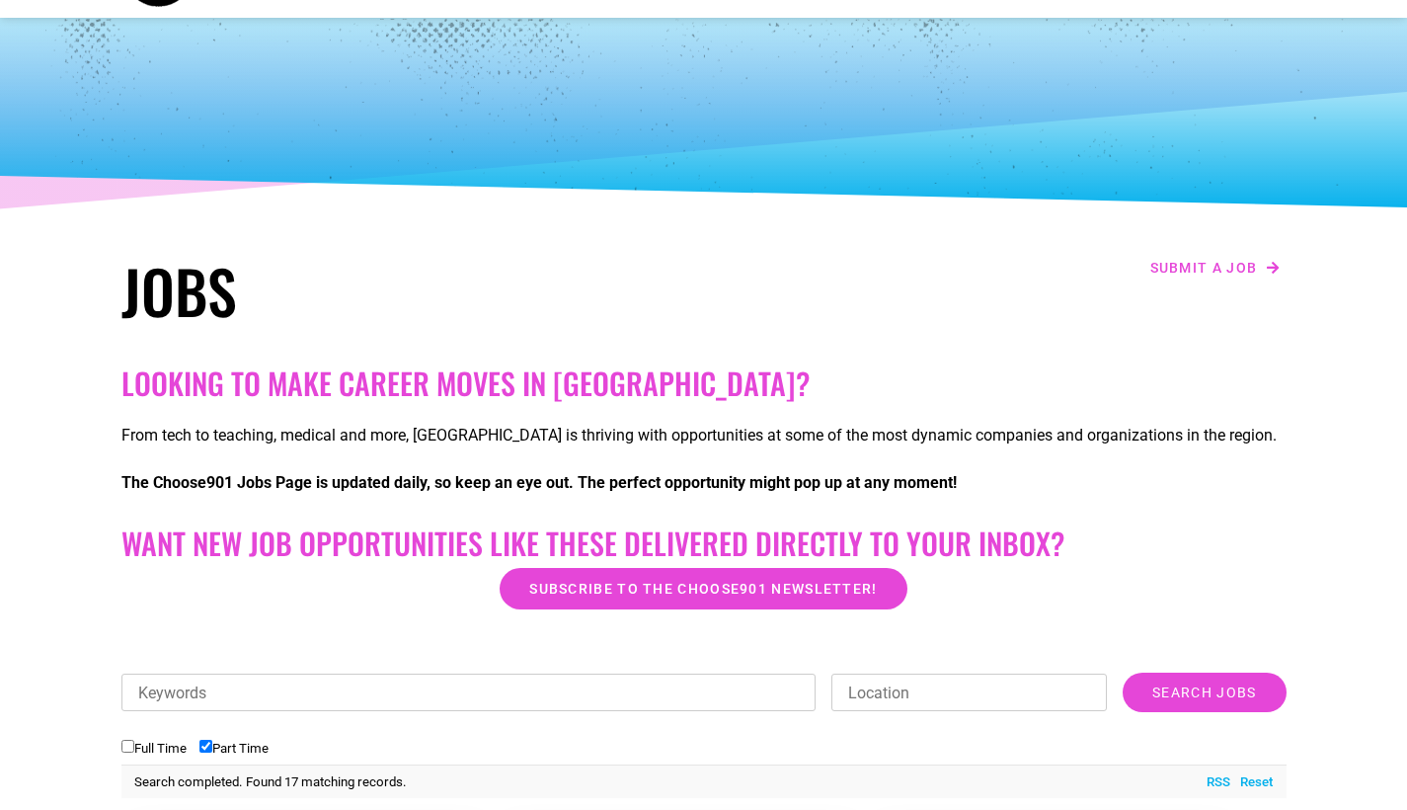 The height and width of the screenshot is (810, 1407). I want to click on span: Search completed. Found 17 matching records., so click(270, 781).